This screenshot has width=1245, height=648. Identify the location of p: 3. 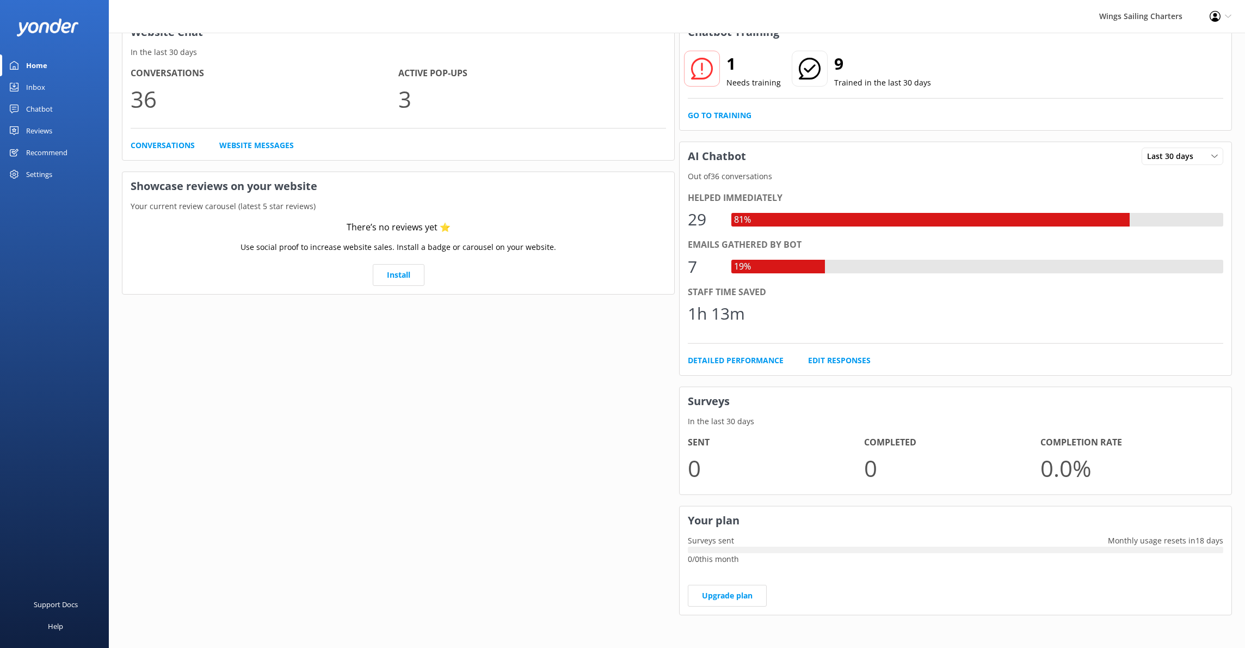
(532, 99).